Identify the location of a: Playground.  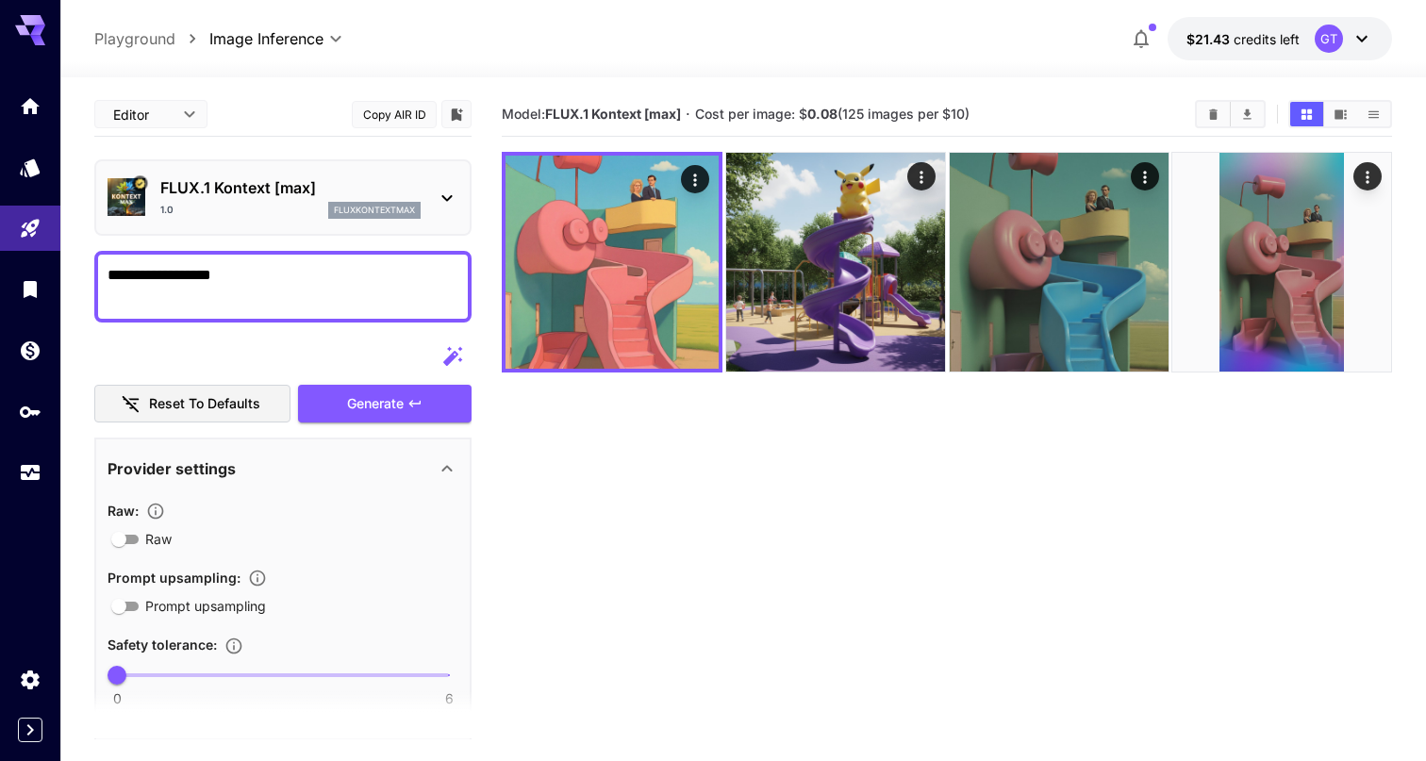
(135, 39).